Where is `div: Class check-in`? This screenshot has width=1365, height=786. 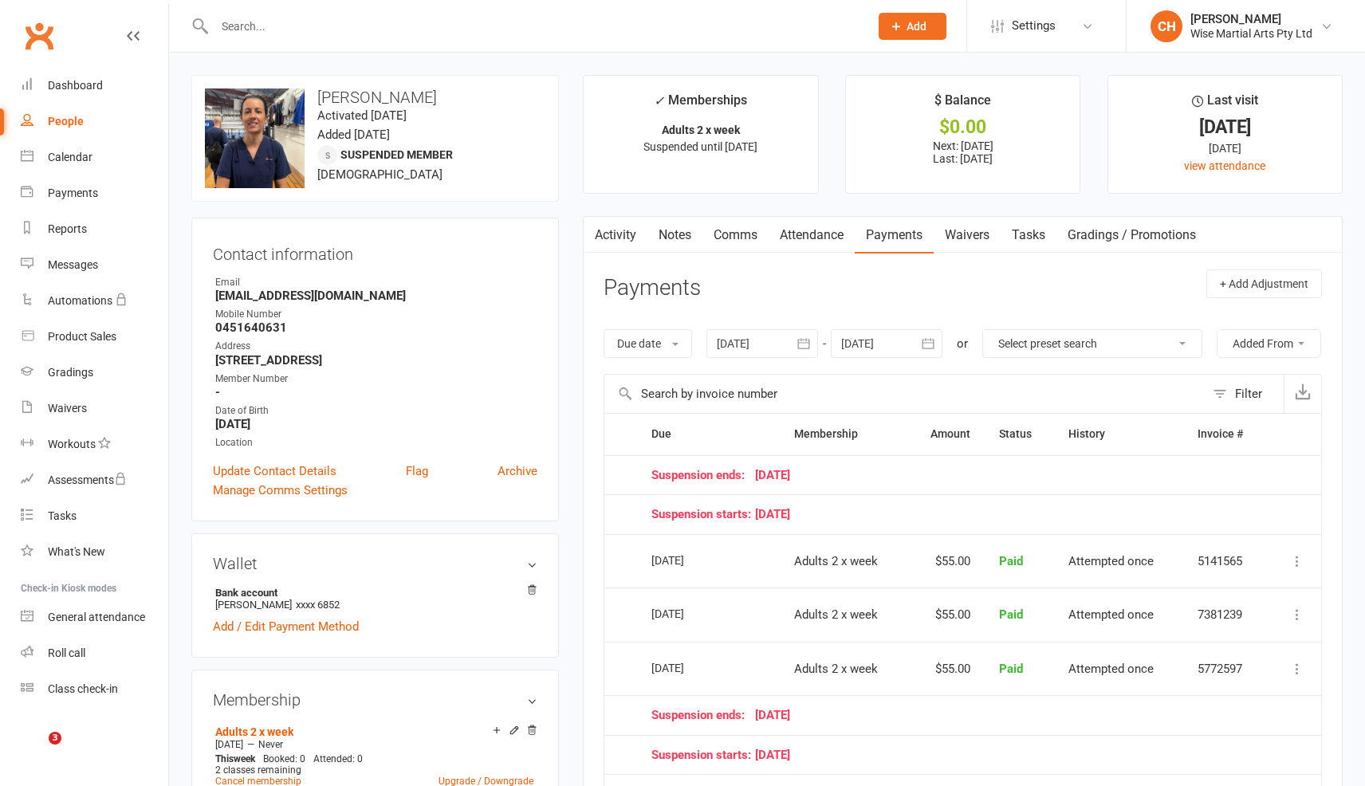 div: Class check-in is located at coordinates (83, 689).